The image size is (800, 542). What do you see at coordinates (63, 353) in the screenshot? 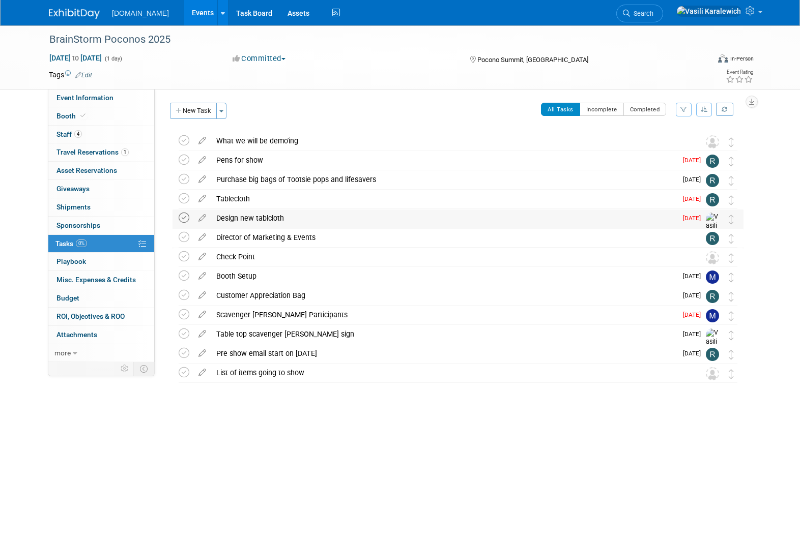
I see `span: more` at bounding box center [63, 353].